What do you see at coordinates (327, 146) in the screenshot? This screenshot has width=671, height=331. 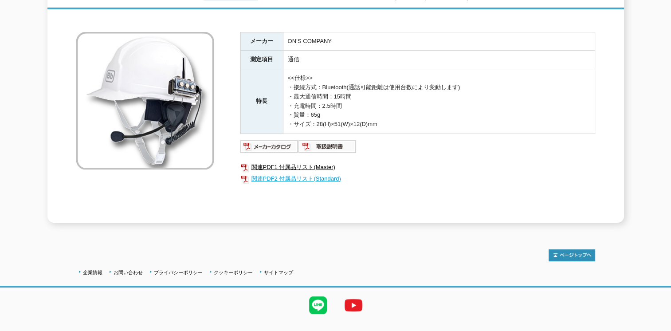 I see `img: 取扱説明書` at bounding box center [327, 146].